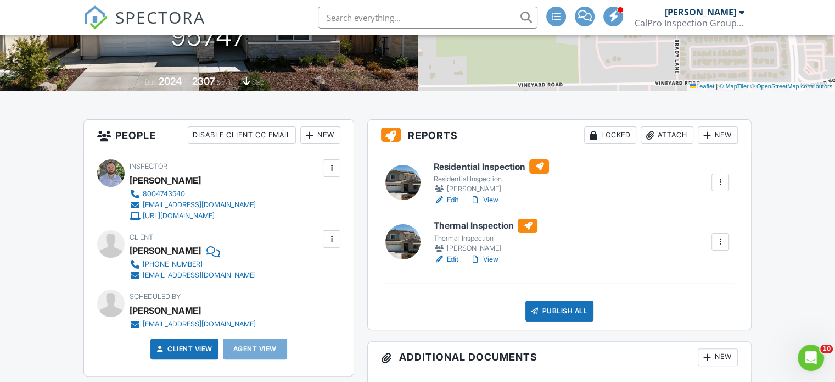 The height and width of the screenshot is (382, 835). I want to click on span: Scheduled By, so click(155, 296).